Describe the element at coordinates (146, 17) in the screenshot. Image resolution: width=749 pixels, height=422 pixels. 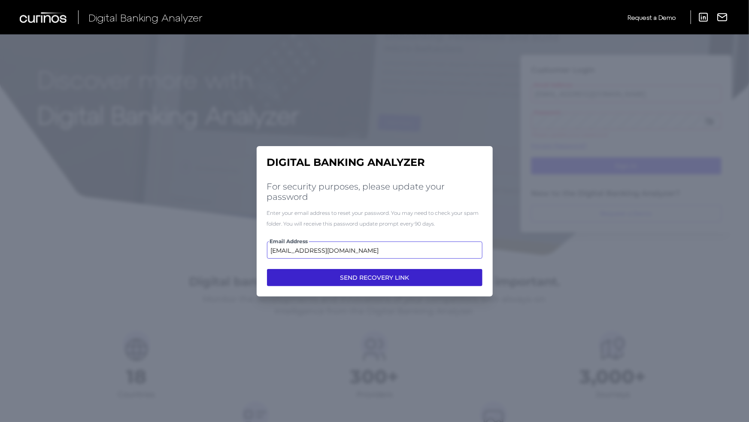
I see `span: Digital Banking Analyzer` at that location.